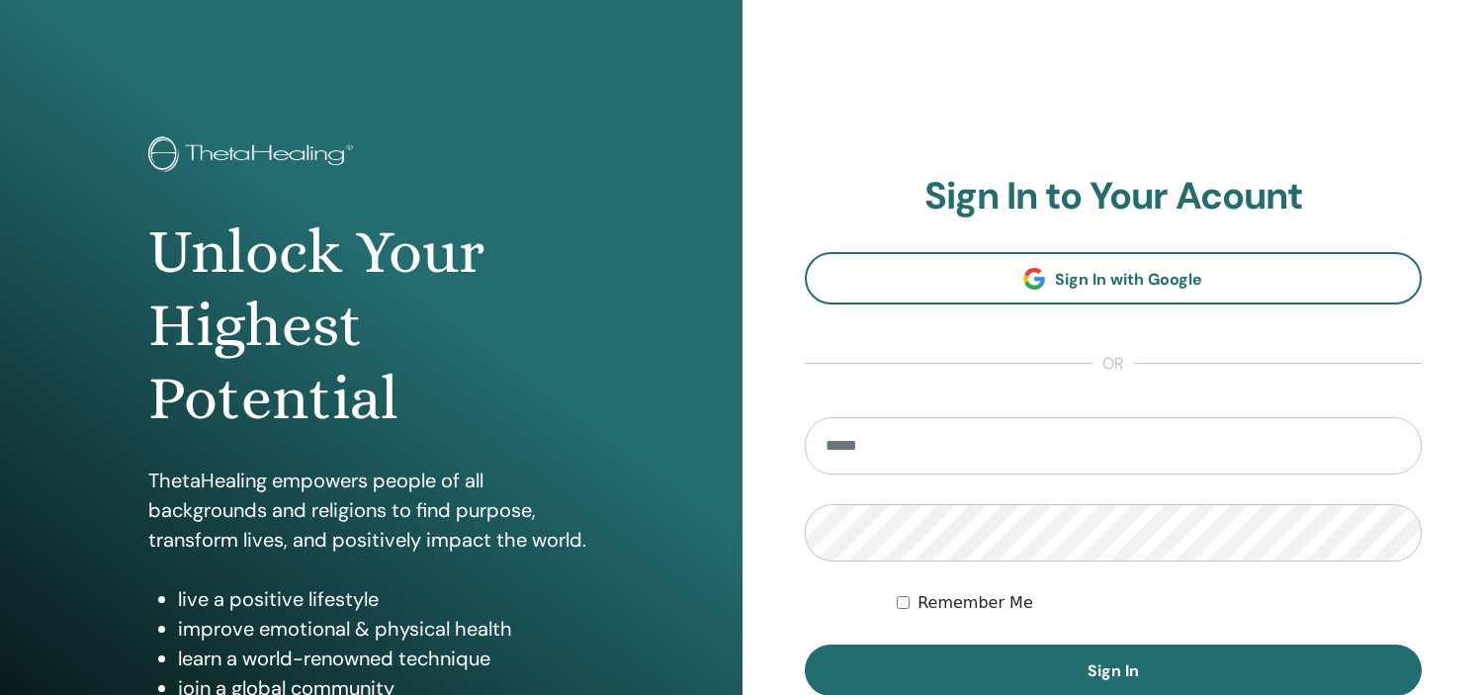  Describe the element at coordinates (371, 325) in the screenshot. I see `h1: Unlock Your Highest Potential` at that location.